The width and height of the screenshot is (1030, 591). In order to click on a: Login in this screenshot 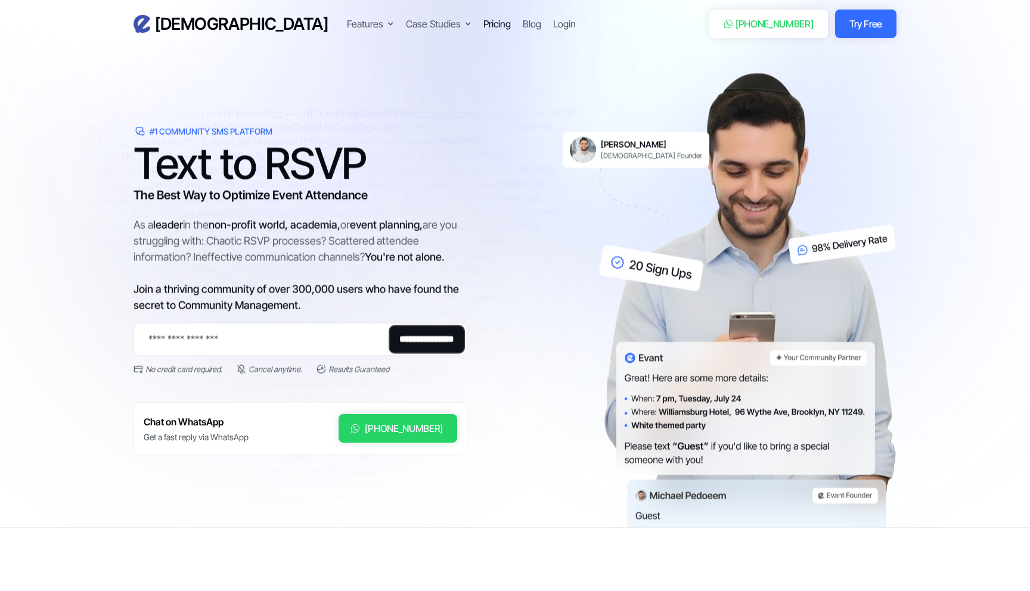, I will do `click(564, 24)`.